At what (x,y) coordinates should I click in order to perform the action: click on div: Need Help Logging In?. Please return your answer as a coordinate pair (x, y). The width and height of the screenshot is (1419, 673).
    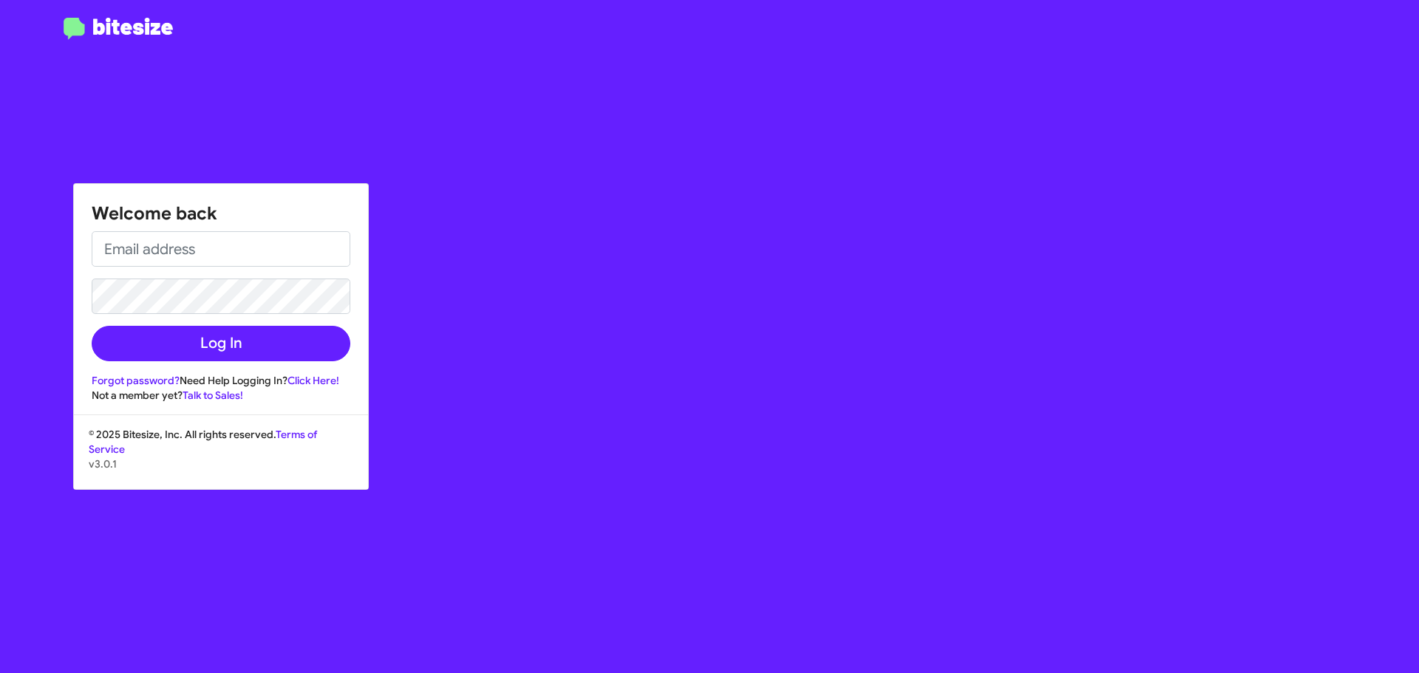
    Looking at the image, I should click on (221, 381).